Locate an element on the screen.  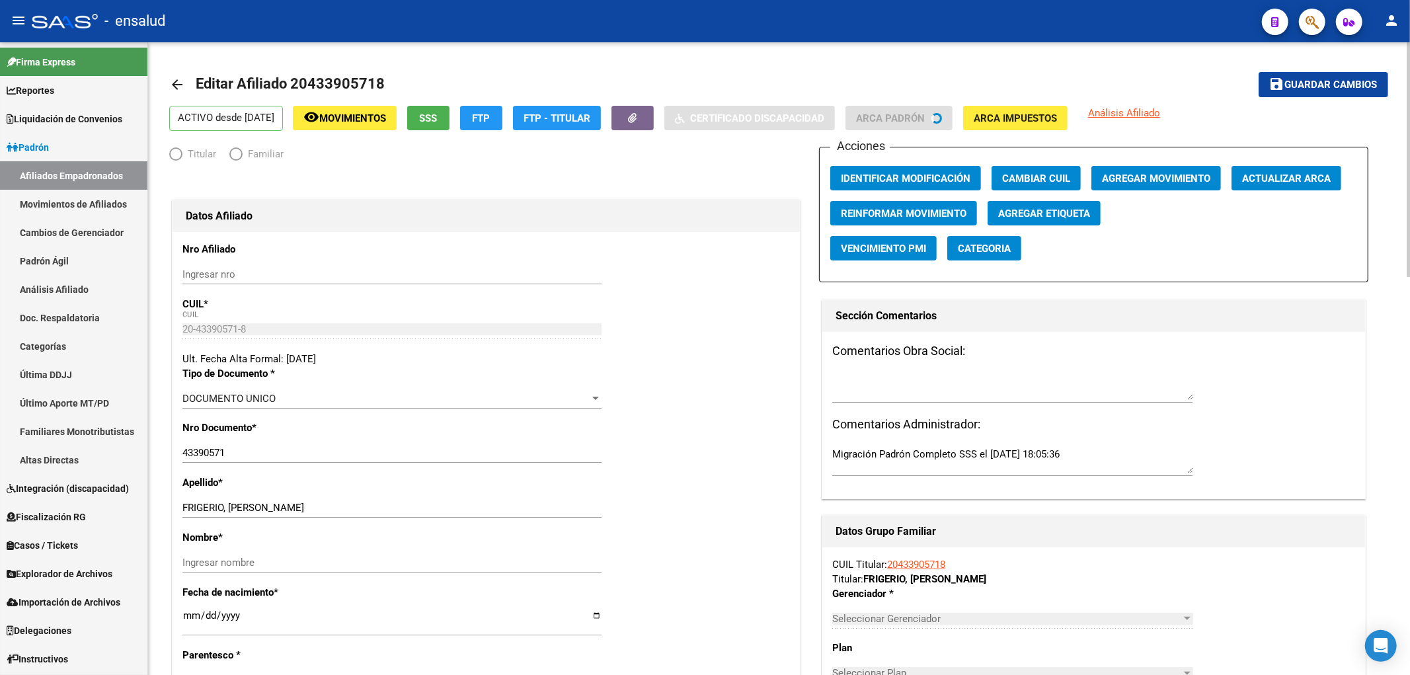
mat-icon: person is located at coordinates (1391, 20).